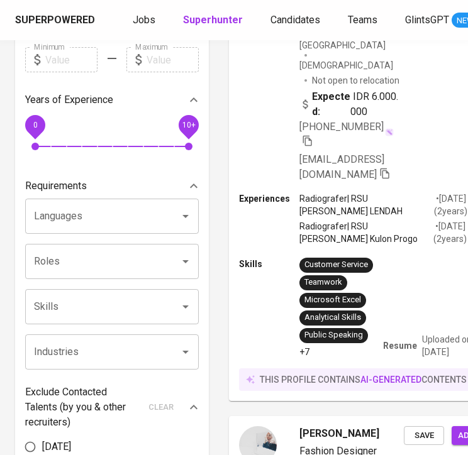 This screenshot has height=455, width=468. What do you see at coordinates (389, 133) in the screenshot?
I see `img: magic_wand.svg` at bounding box center [389, 133].